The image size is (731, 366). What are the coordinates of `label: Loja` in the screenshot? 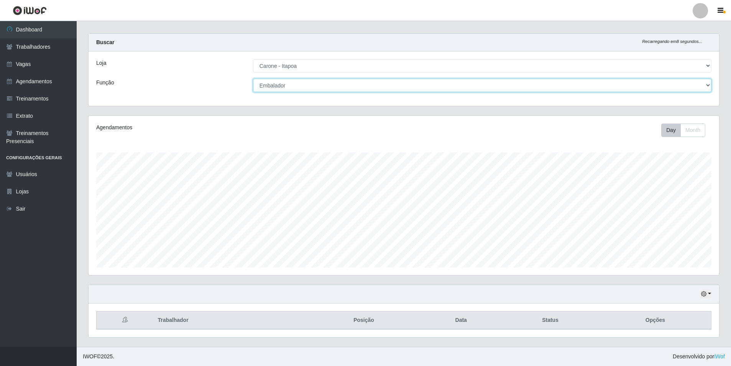 It's located at (101, 63).